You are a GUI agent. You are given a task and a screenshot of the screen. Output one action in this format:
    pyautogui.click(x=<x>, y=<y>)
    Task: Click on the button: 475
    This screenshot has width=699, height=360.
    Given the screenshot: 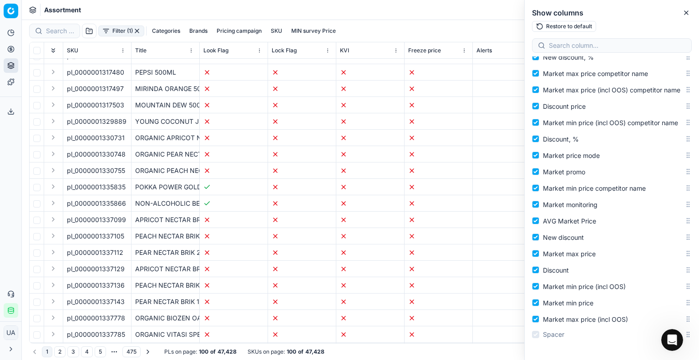 What is the action you would take?
    pyautogui.click(x=132, y=352)
    